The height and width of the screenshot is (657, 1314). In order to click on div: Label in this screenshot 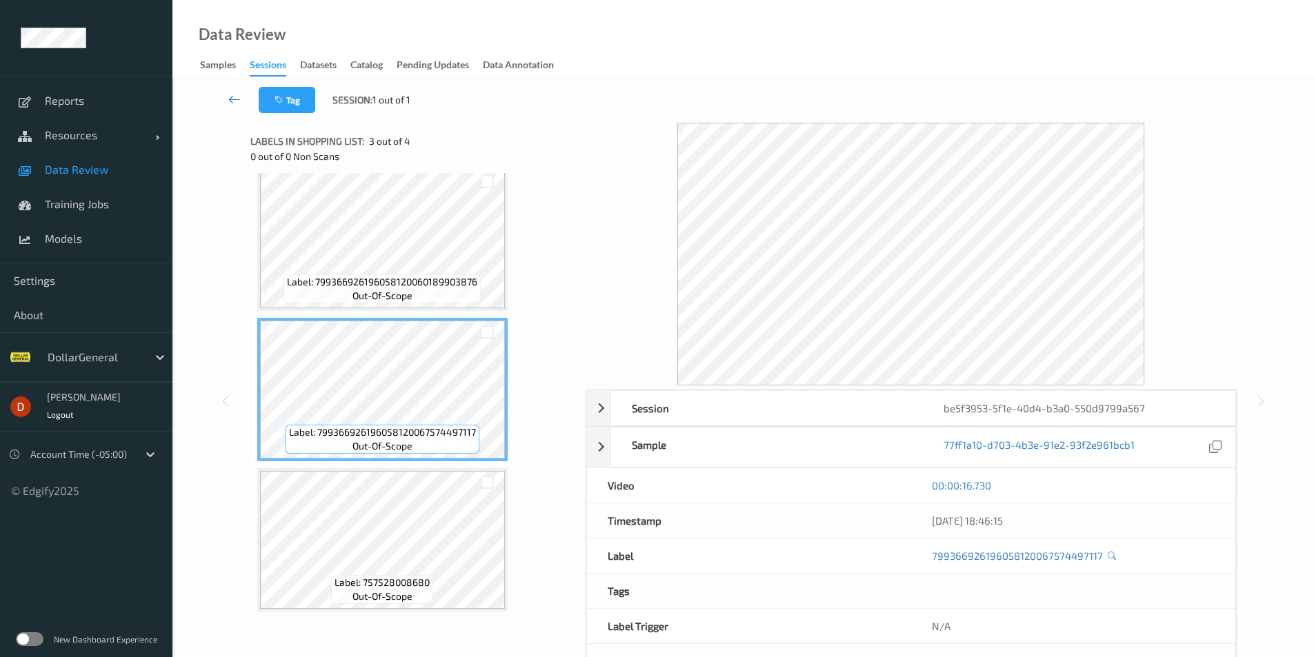, I will do `click(749, 556)`.